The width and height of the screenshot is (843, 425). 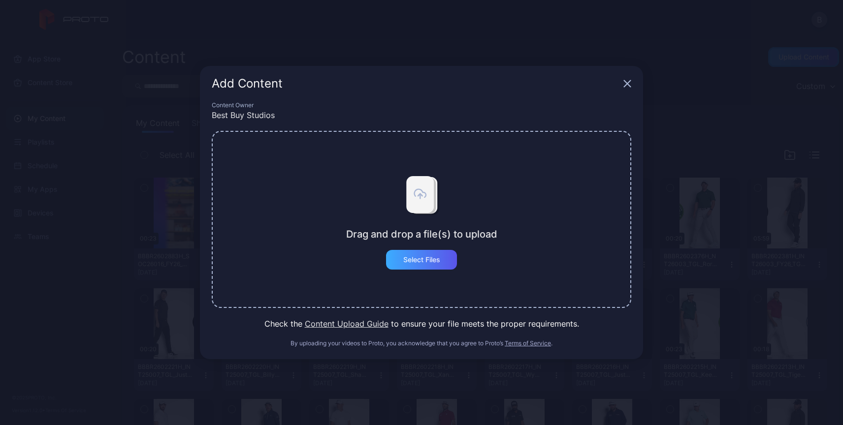 I want to click on div: By uploading your videos to Proto, you acknowledge that you agree to Proto’s ., so click(x=421, y=344).